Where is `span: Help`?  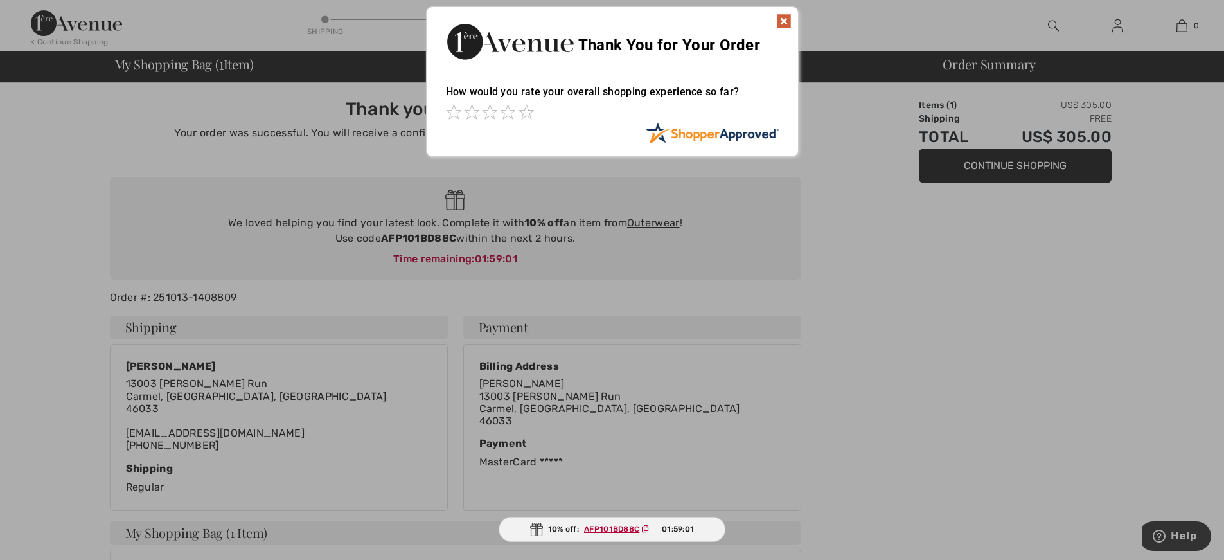 span: Help is located at coordinates (41, 15).